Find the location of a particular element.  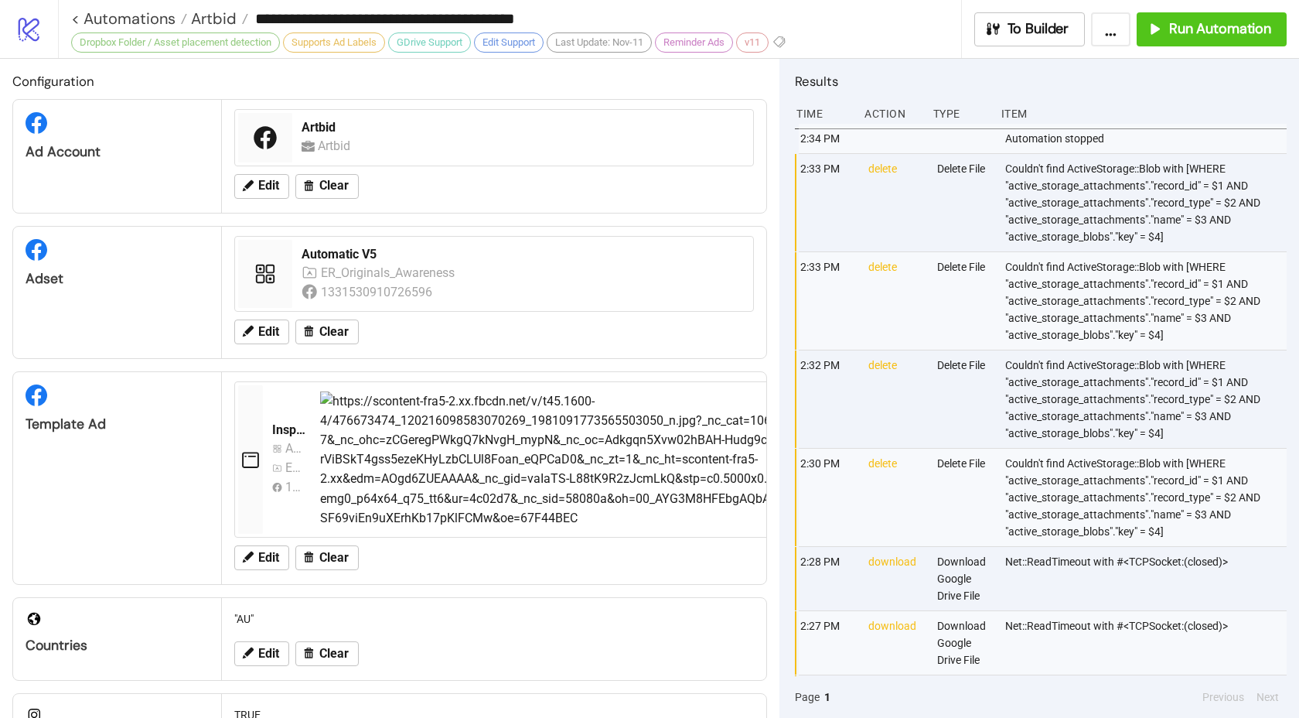

div: Template Ad is located at coordinates (117, 424).